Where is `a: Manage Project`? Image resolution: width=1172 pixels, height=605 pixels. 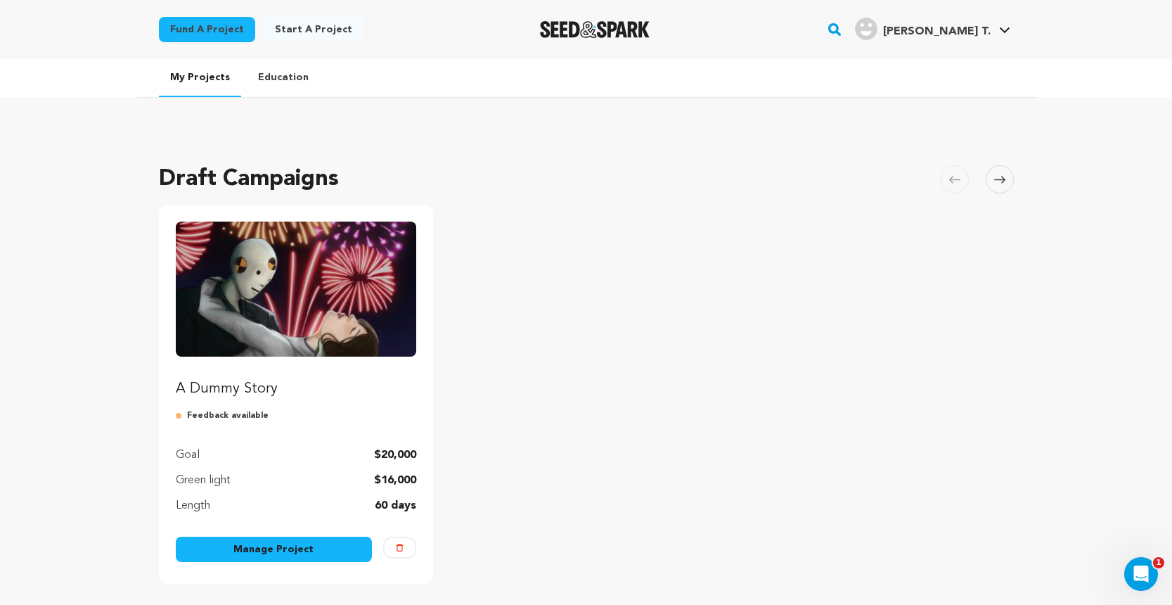 a: Manage Project is located at coordinates (274, 549).